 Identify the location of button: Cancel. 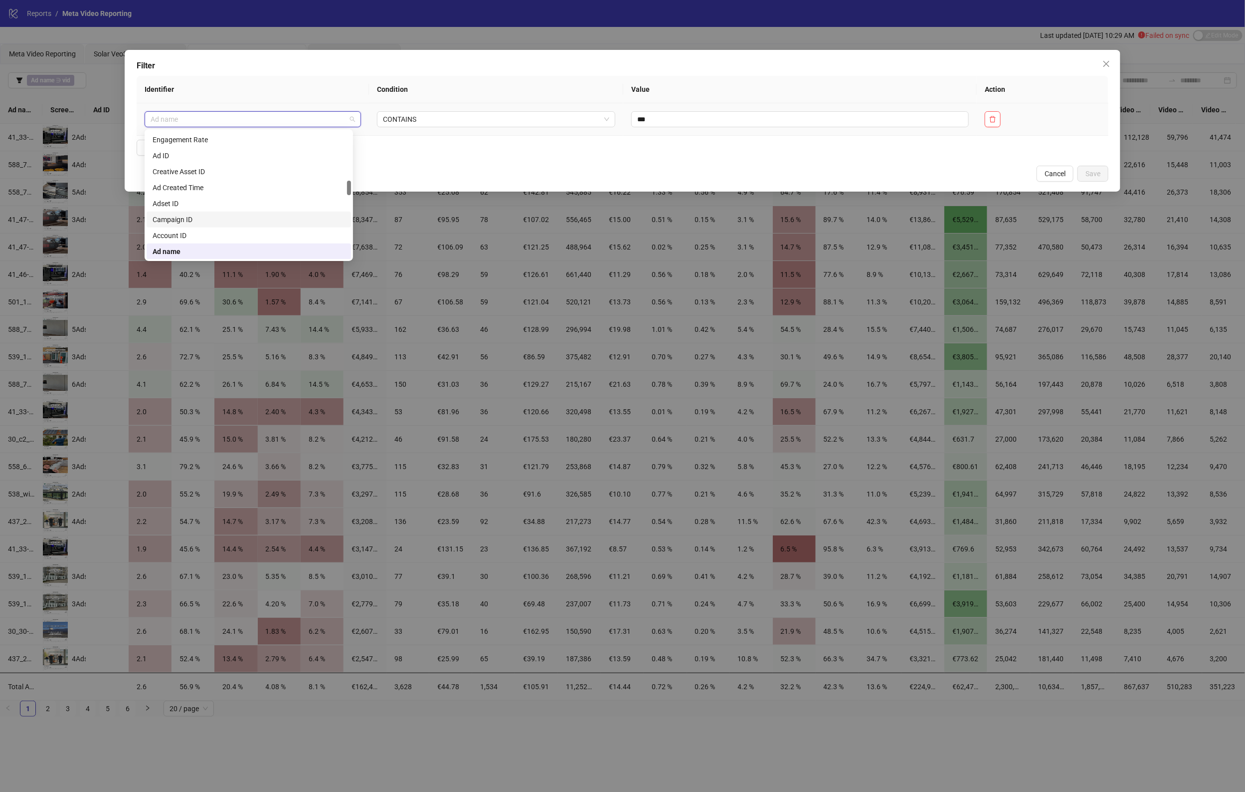
(1055, 174).